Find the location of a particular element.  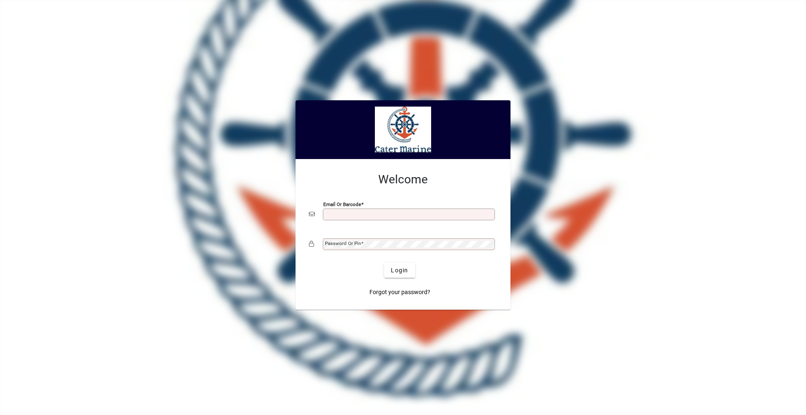

h2: Welcome is located at coordinates (403, 180).